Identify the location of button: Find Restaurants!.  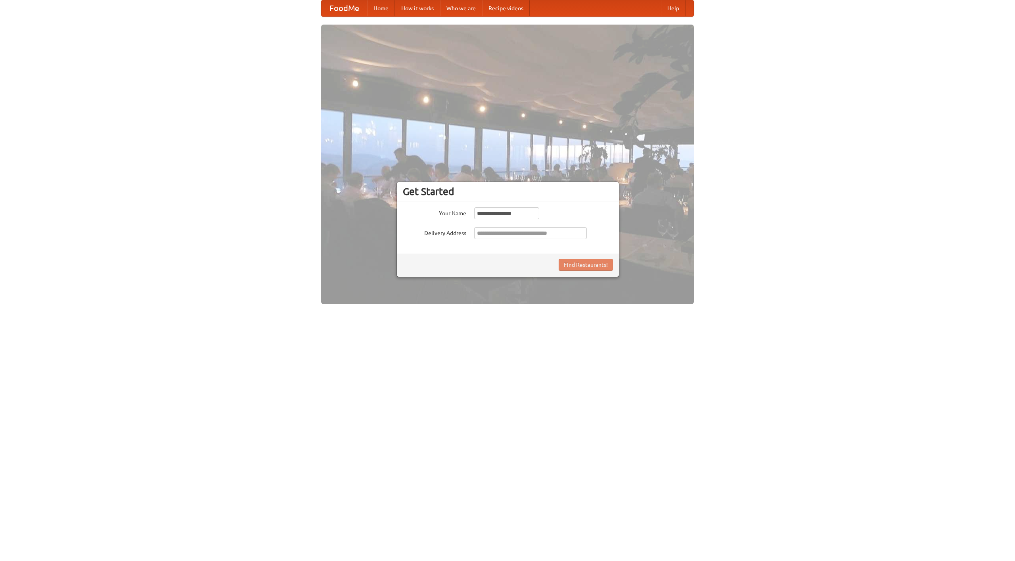
(585, 265).